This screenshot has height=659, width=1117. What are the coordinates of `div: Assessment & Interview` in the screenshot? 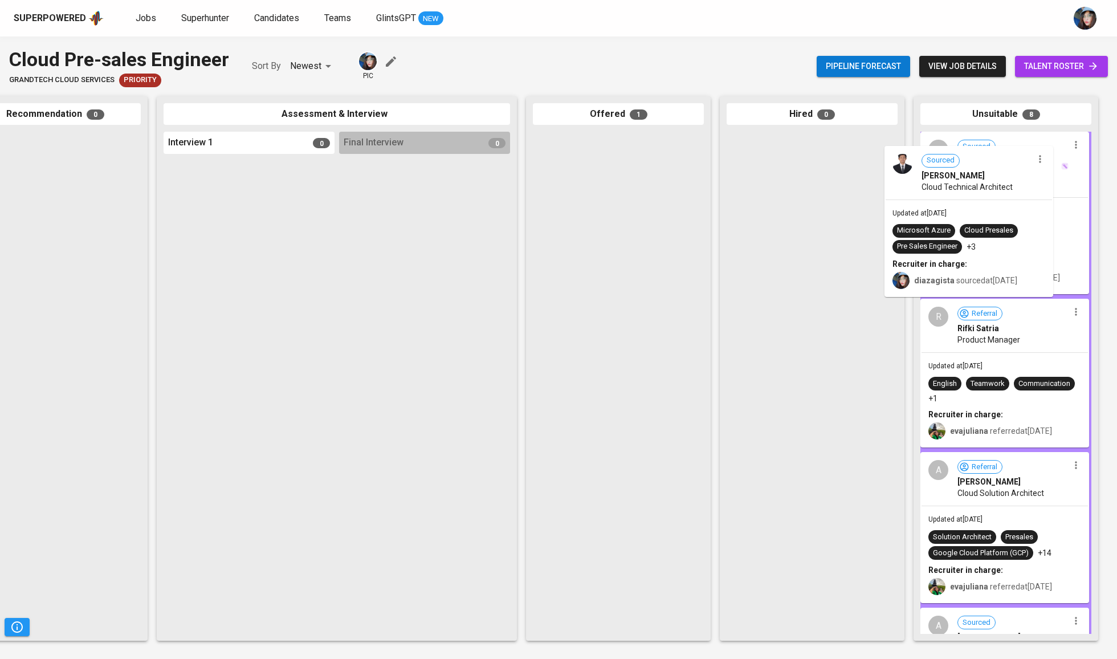 It's located at (337, 114).